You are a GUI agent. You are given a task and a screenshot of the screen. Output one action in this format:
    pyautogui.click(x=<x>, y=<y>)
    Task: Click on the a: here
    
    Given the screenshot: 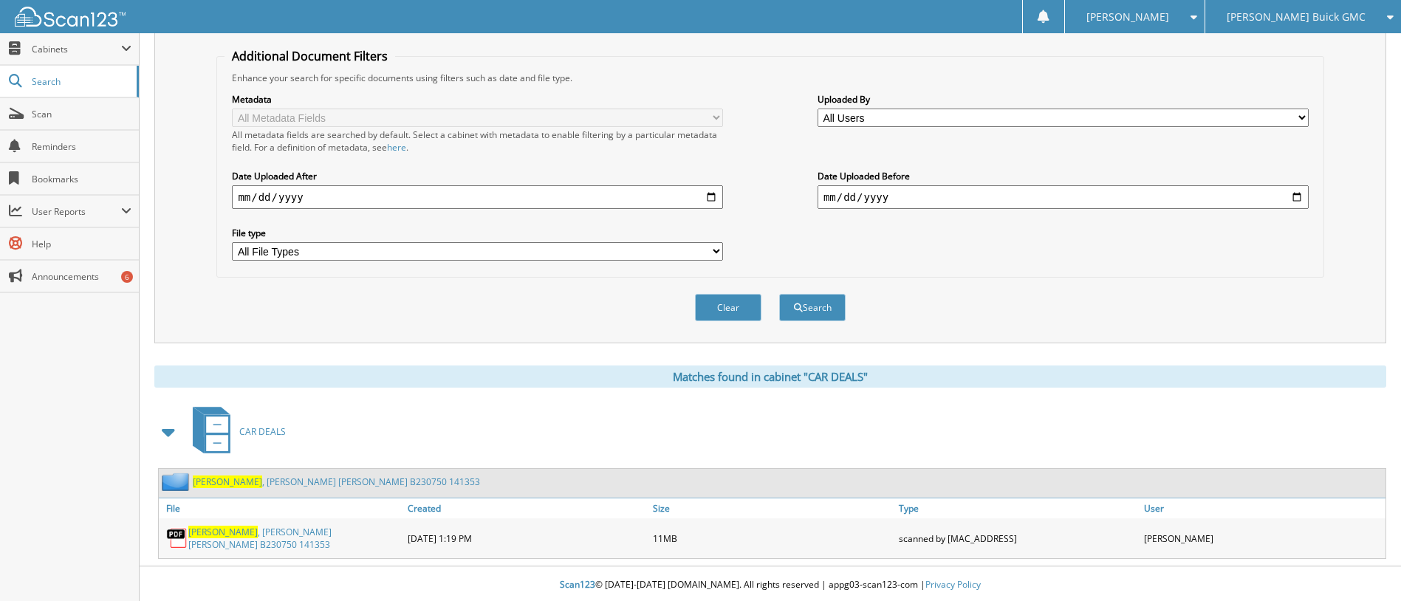 What is the action you would take?
    pyautogui.click(x=396, y=147)
    